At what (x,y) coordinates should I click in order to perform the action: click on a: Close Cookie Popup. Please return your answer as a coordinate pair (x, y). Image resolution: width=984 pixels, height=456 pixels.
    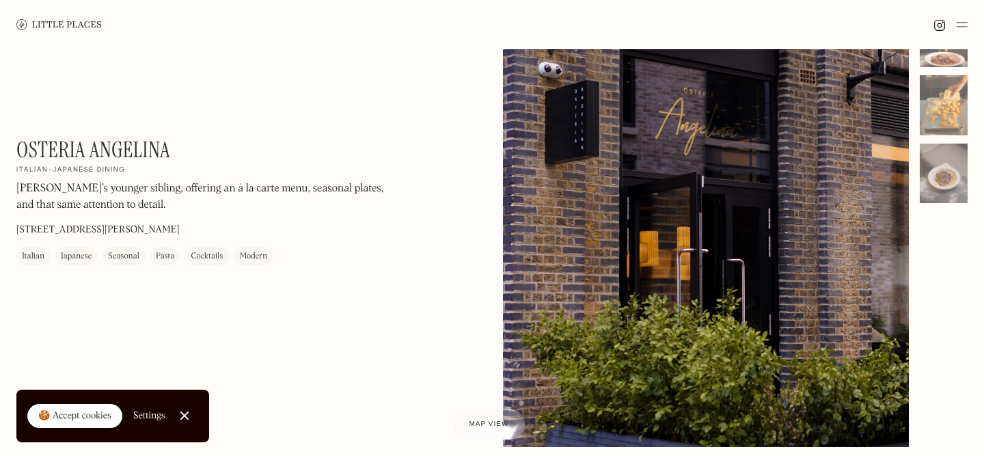
    Looking at the image, I should click on (184, 415).